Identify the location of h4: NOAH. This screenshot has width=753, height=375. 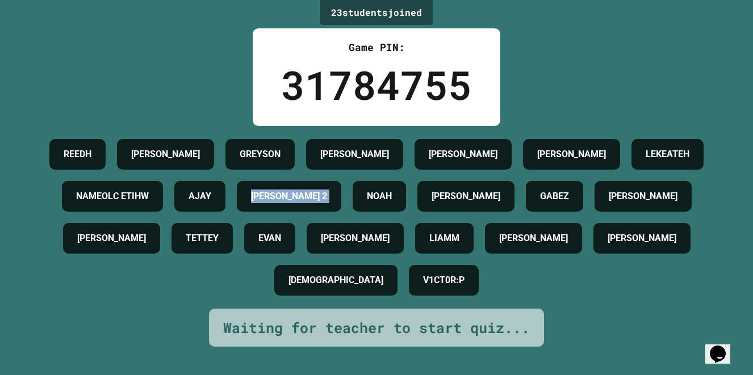
(379, 196).